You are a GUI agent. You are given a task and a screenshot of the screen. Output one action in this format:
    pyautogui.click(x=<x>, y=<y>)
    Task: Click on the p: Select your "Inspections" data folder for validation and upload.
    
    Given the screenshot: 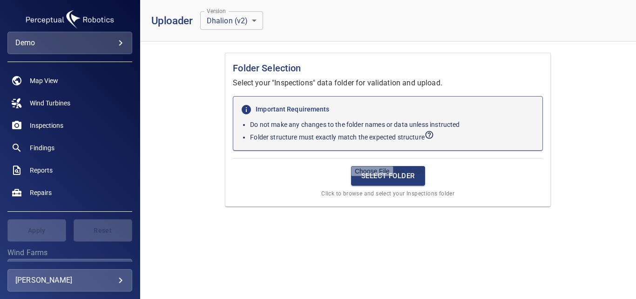 What is the action you would take?
    pyautogui.click(x=388, y=83)
    